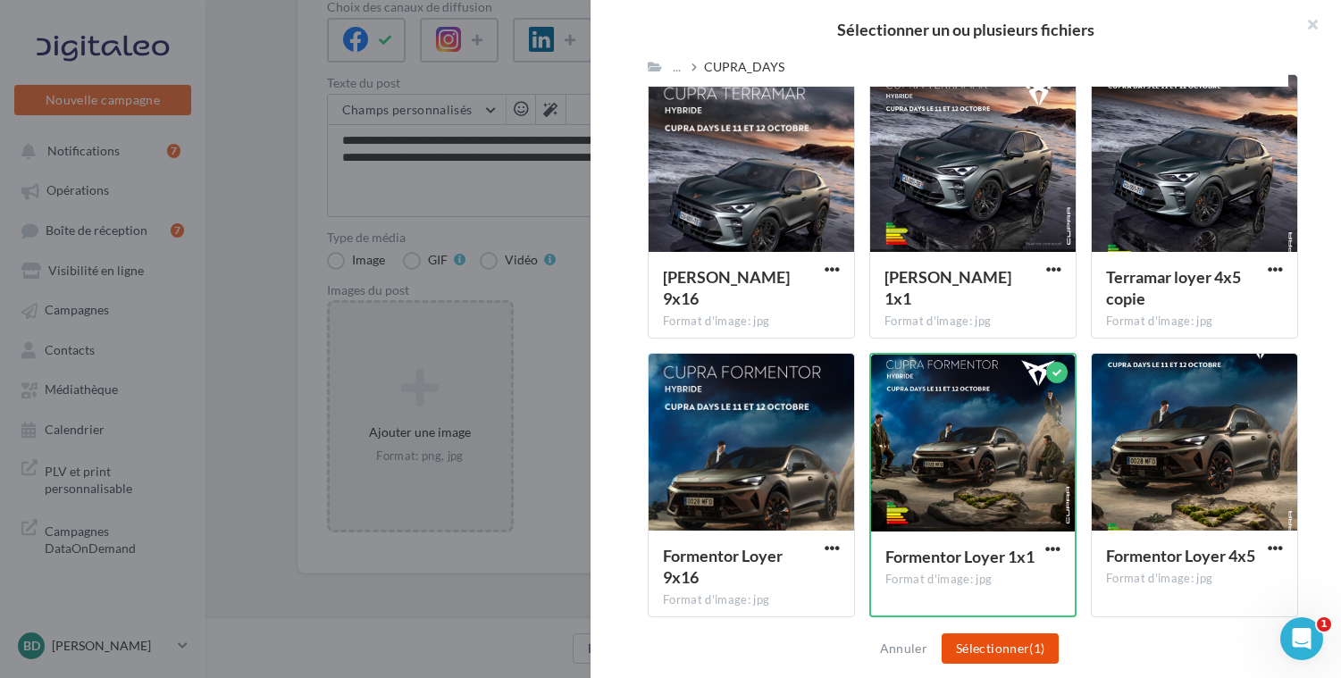  I want to click on span: Formentor Loyer 1x1, so click(960, 557).